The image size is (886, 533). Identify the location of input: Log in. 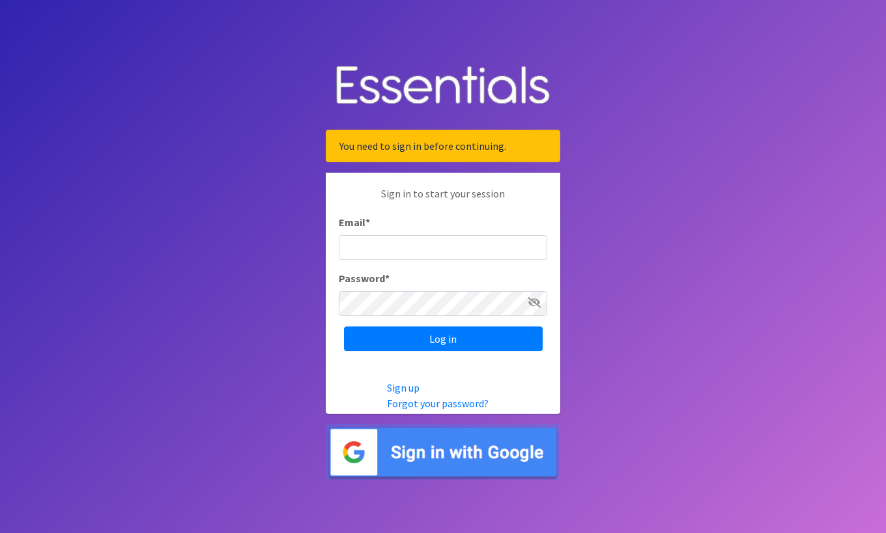
(443, 339).